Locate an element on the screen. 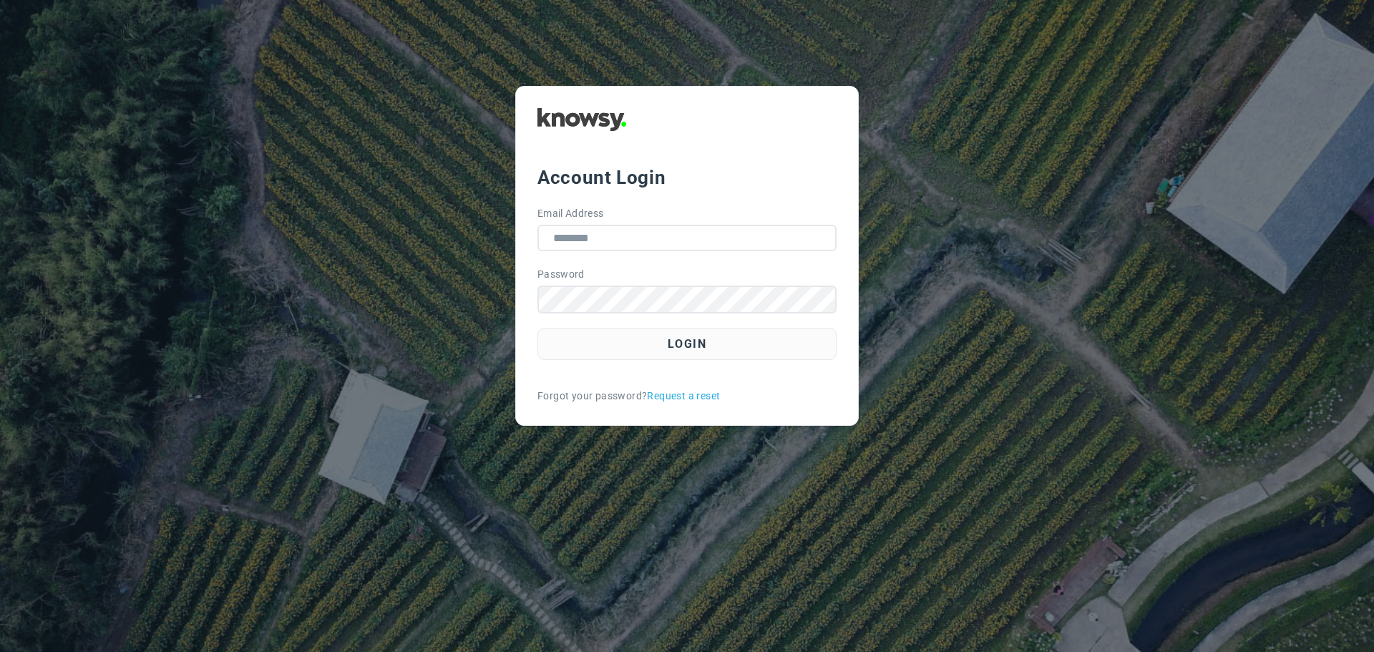 The image size is (1374, 652). label: Password is located at coordinates (561, 274).